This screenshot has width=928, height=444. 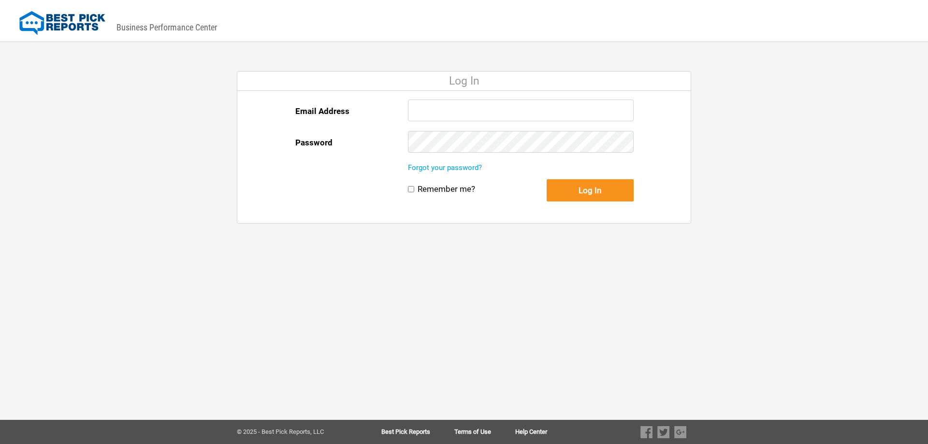 What do you see at coordinates (293, 432) in the screenshot?
I see `div: © 2025 - Best Pick Reports, LLC` at bounding box center [293, 432].